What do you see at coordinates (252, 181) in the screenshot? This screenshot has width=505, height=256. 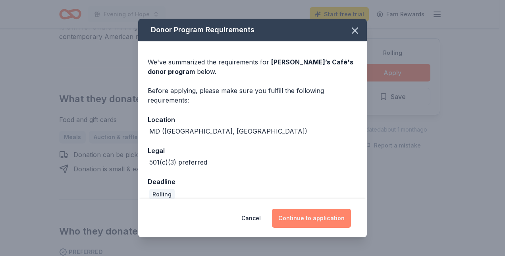 I see `div: Deadline` at bounding box center [252, 181].